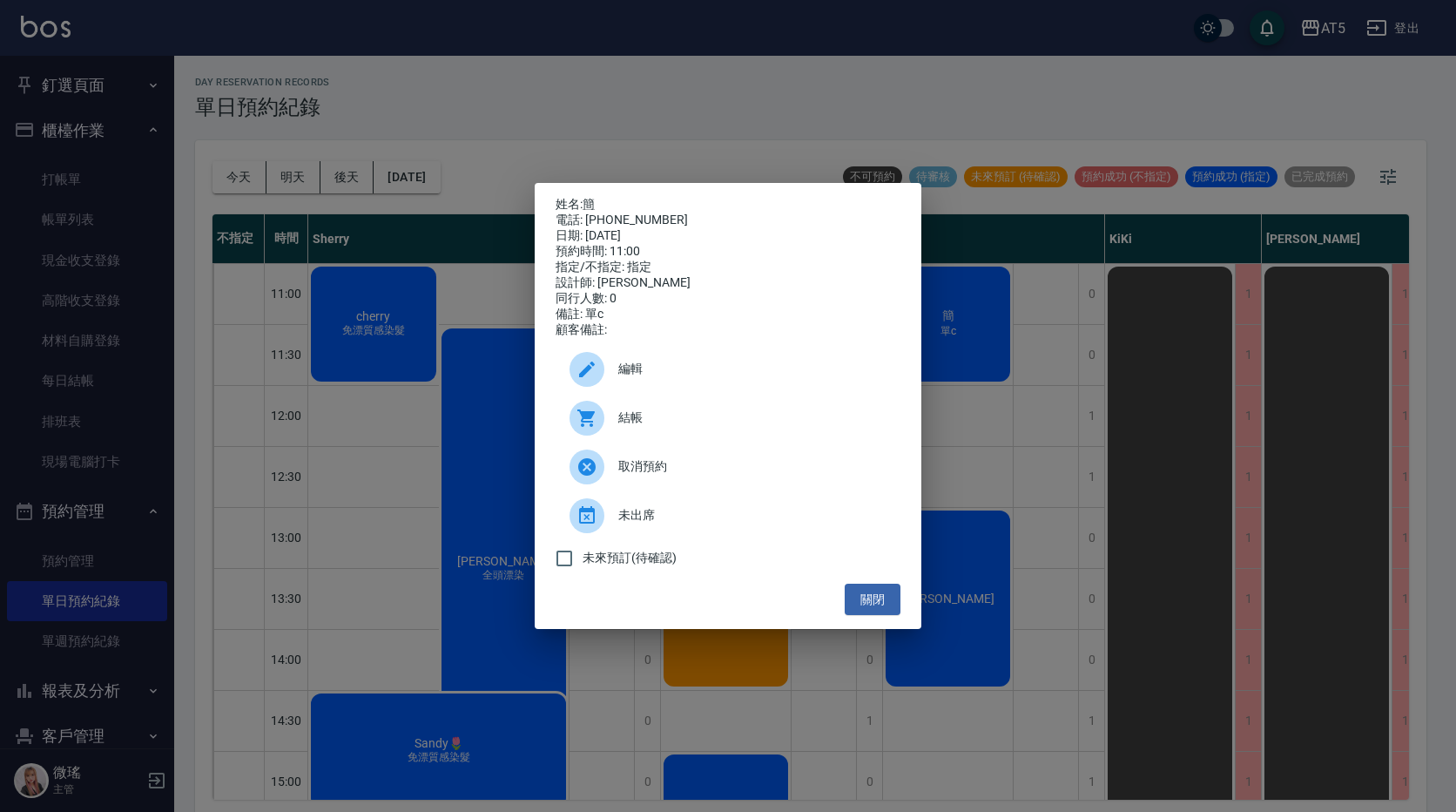 This screenshot has height=812, width=1456. I want to click on div: 備註: 單c, so click(728, 314).